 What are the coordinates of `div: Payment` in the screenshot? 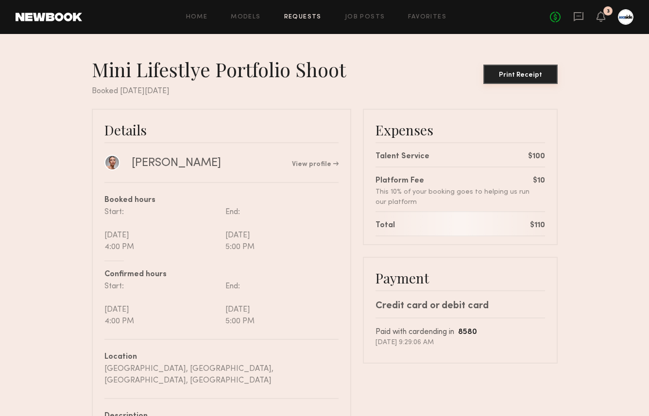 It's located at (460, 278).